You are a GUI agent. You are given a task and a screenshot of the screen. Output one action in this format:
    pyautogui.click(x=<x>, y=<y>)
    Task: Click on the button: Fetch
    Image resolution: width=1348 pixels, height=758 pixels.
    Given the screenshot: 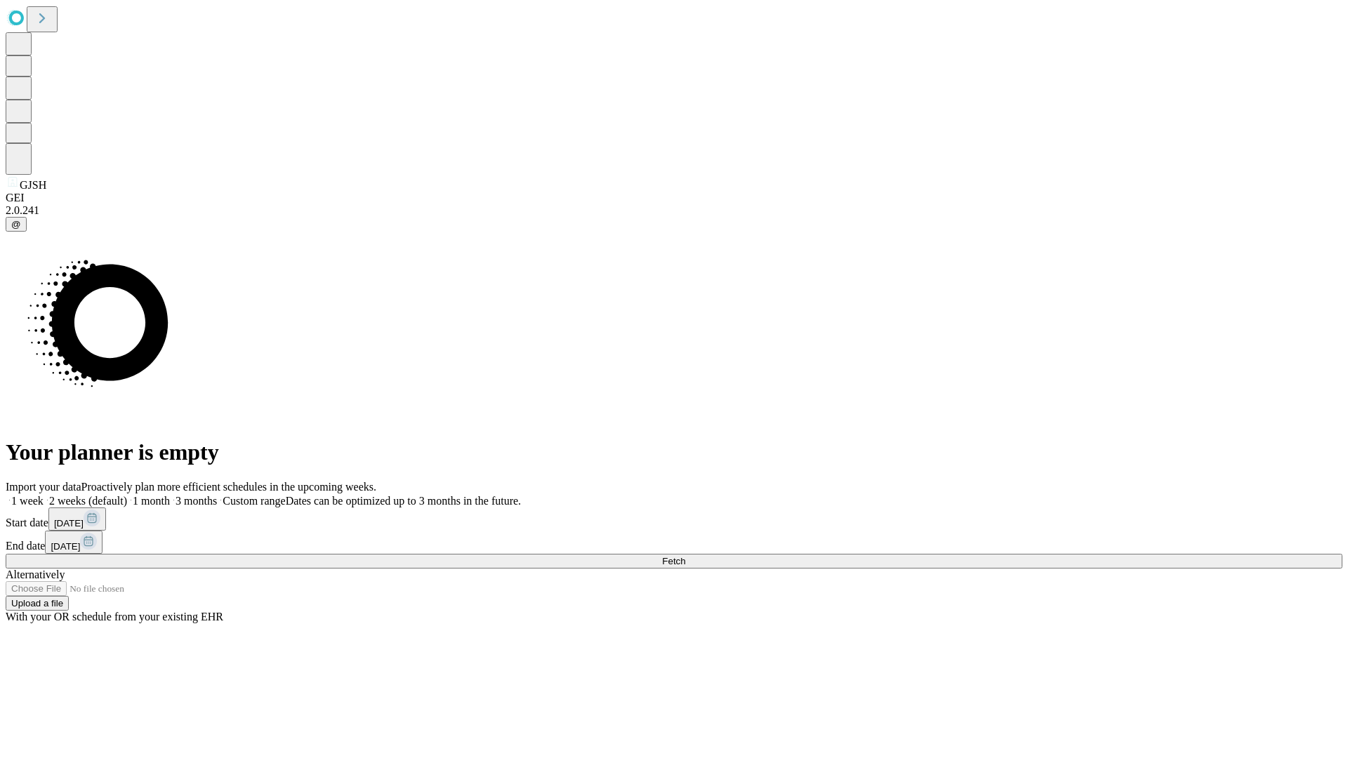 What is the action you would take?
    pyautogui.click(x=674, y=561)
    